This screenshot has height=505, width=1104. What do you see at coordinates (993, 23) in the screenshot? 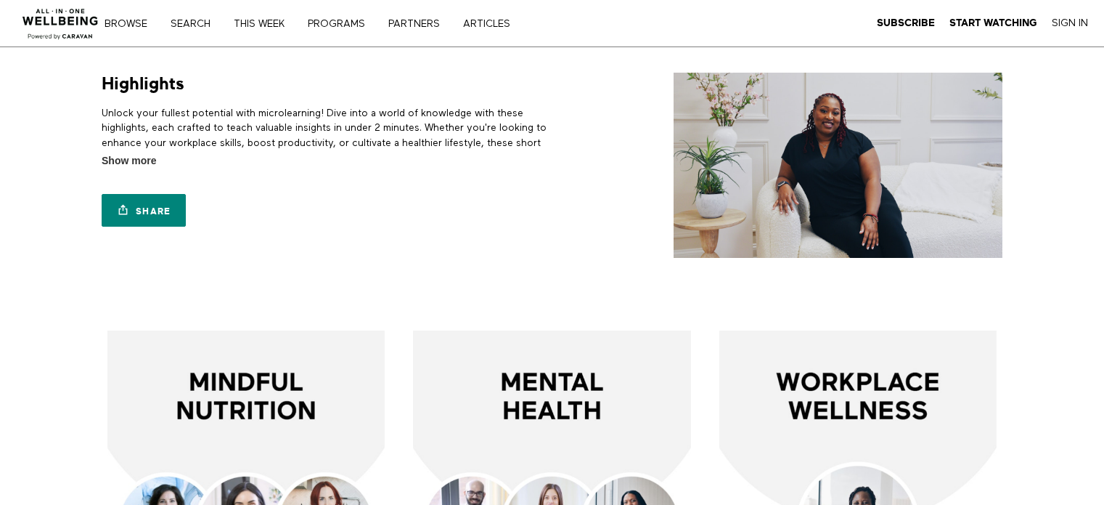
I see `strong: Start Watching` at bounding box center [993, 23].